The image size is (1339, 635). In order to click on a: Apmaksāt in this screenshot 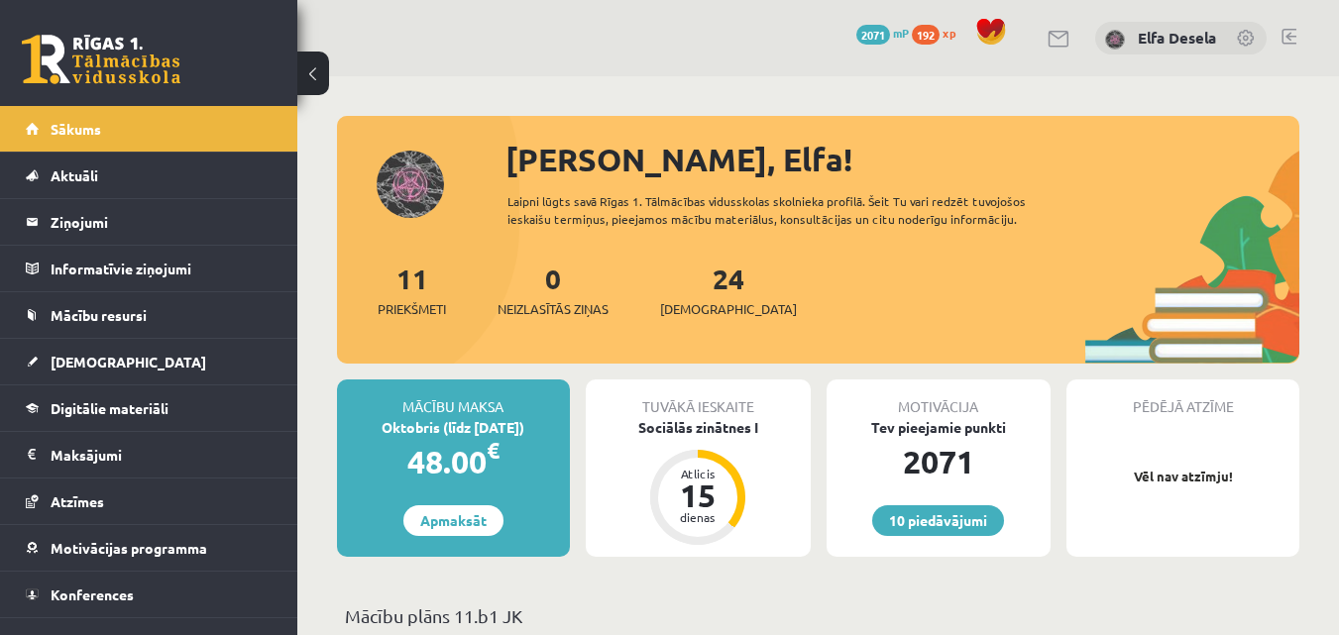, I will do `click(453, 520)`.